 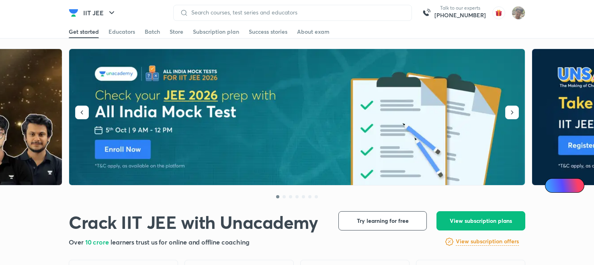 What do you see at coordinates (176, 32) in the screenshot?
I see `a: Store` at bounding box center [176, 32].